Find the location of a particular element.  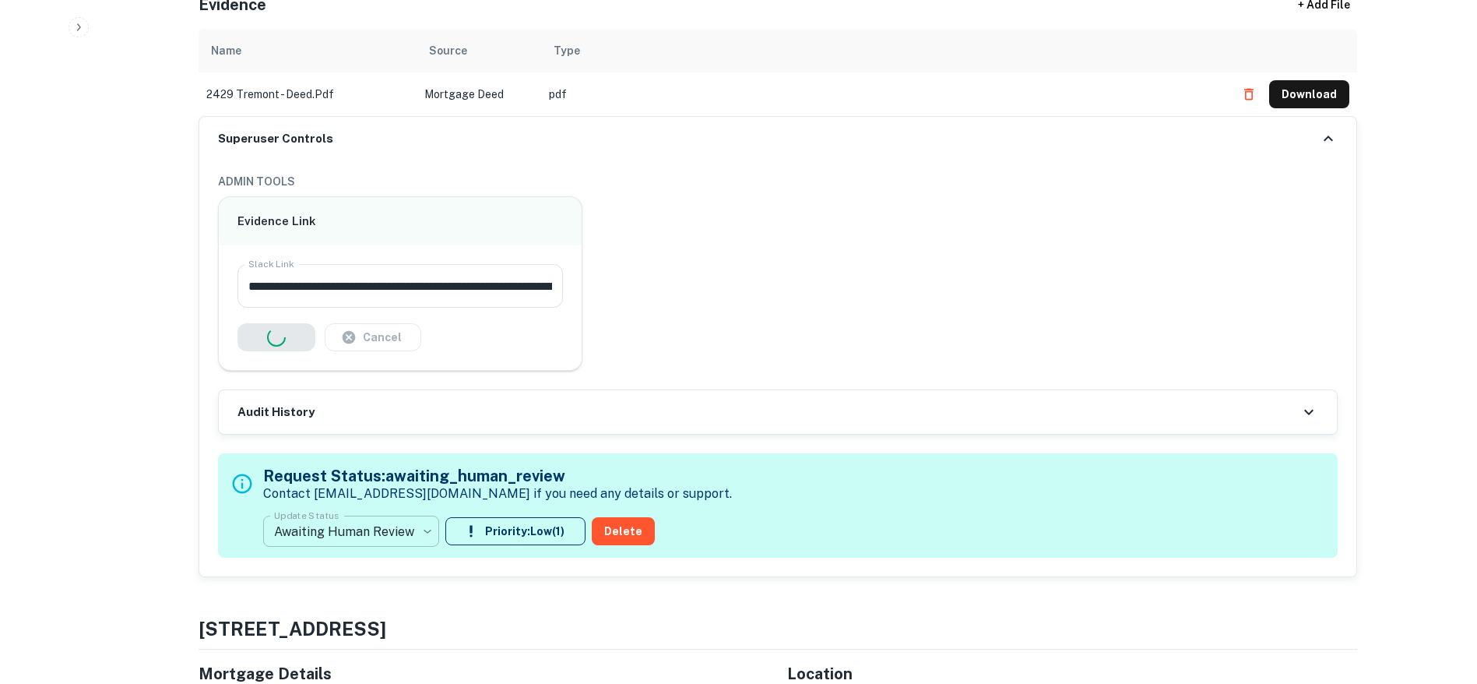

div: Name is located at coordinates (226, 51).